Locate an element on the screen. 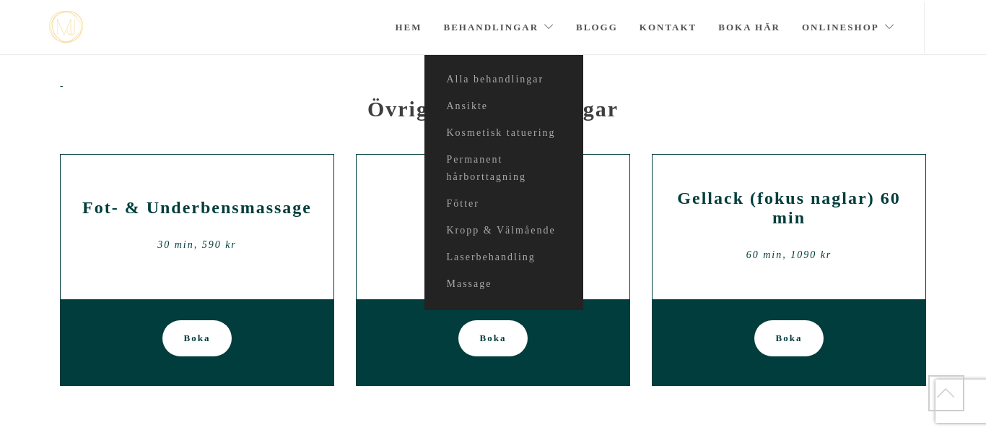 Image resolution: width=986 pixels, height=433 pixels. a: Blogg is located at coordinates (597, 27).